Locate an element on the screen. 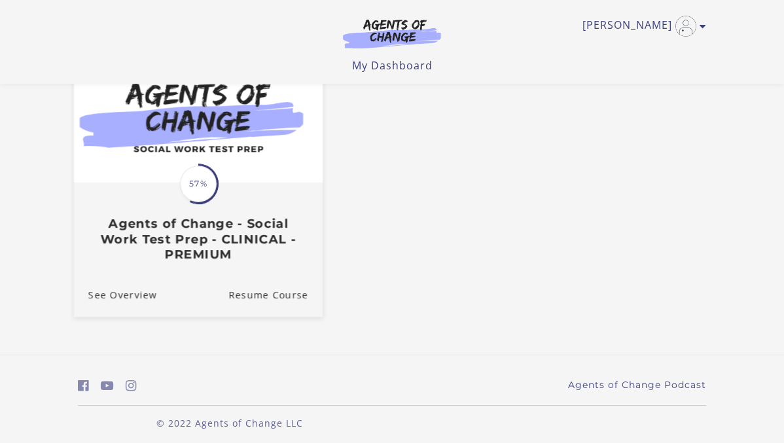 Image resolution: width=784 pixels, height=443 pixels. p: © 2022 Agents of Change LLC is located at coordinates (230, 423).